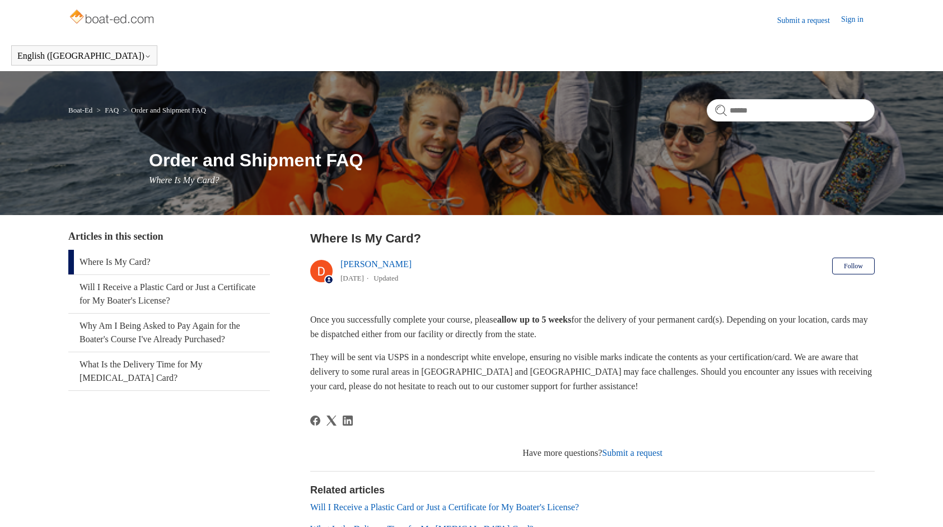  What do you see at coordinates (113, 18) in the screenshot?
I see `img: Boat-Ed Help Center home page` at bounding box center [113, 18].